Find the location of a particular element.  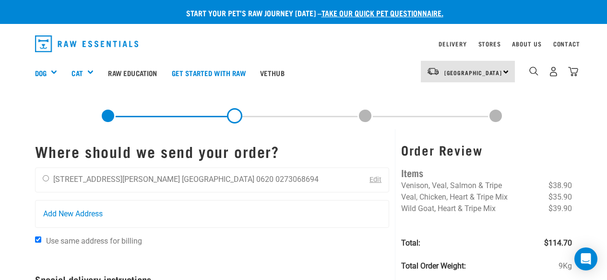

span: 9Kg is located at coordinates (565, 267).